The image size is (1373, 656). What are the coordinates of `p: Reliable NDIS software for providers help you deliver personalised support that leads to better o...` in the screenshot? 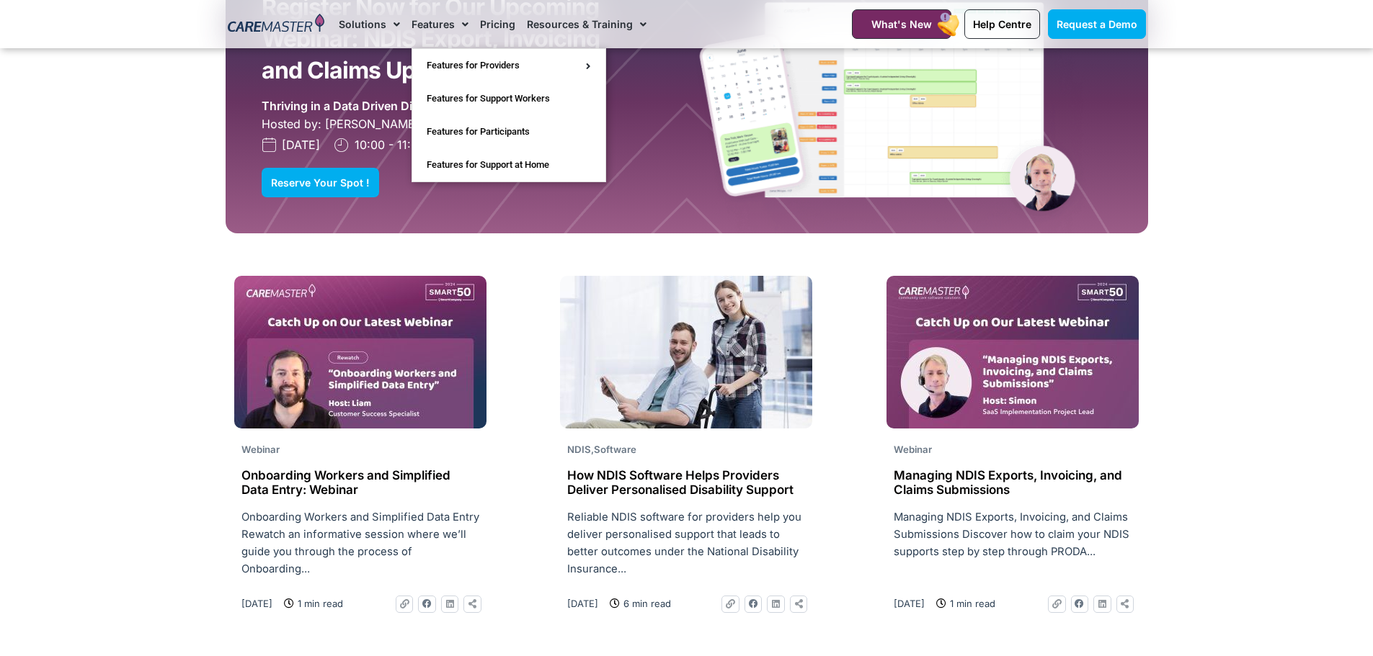 It's located at (686, 543).